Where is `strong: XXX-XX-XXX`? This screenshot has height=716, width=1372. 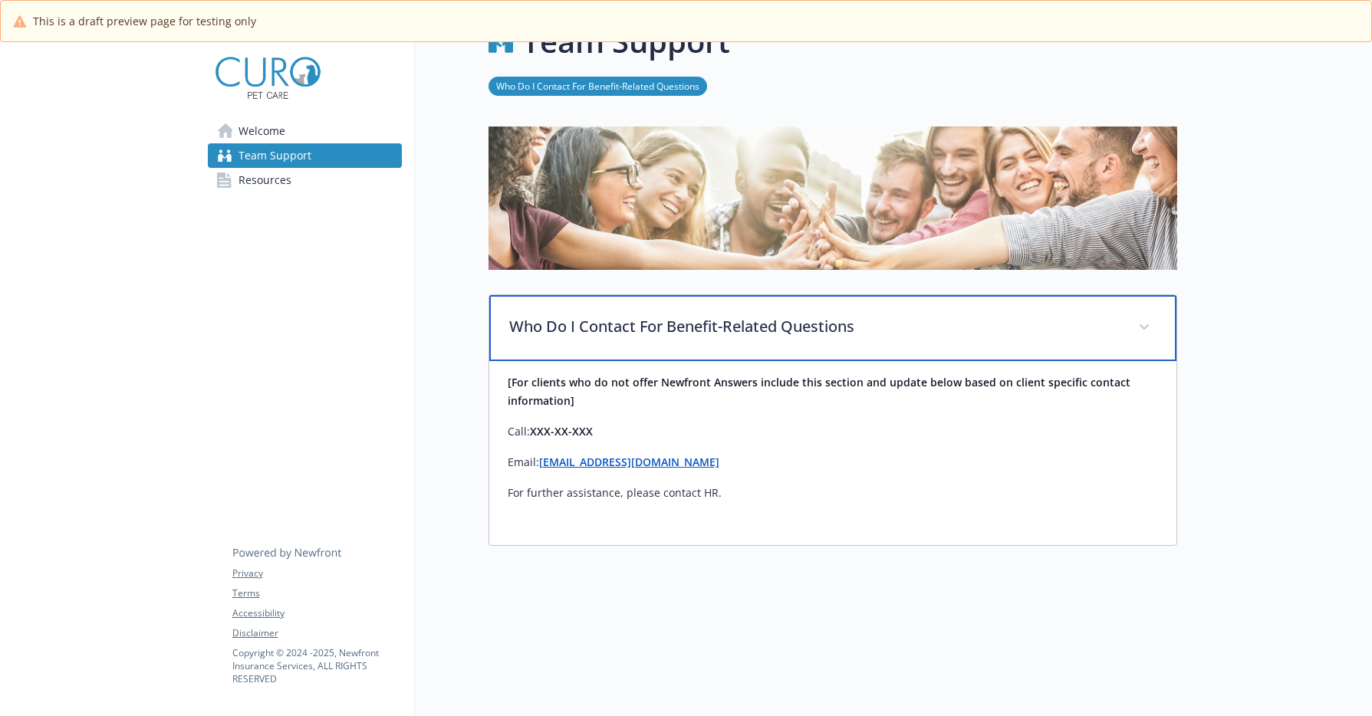 strong: XXX-XX-XXX is located at coordinates (561, 431).